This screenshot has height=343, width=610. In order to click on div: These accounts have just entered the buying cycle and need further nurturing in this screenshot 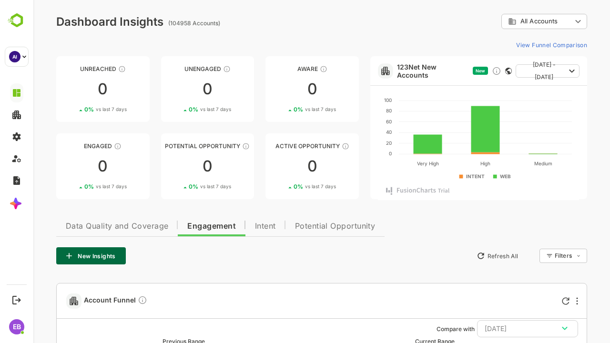, I will do `click(290, 69)`.